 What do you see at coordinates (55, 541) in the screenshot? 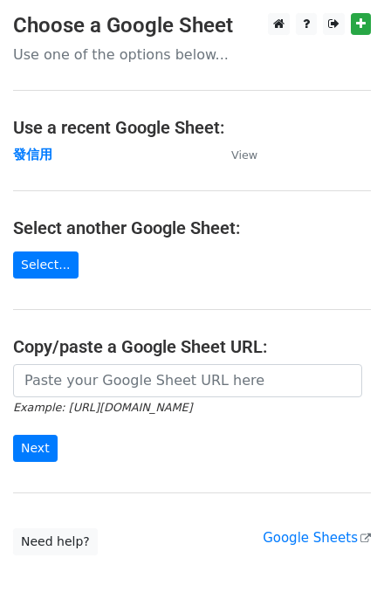
I see `a: Need help?` at bounding box center [55, 541].